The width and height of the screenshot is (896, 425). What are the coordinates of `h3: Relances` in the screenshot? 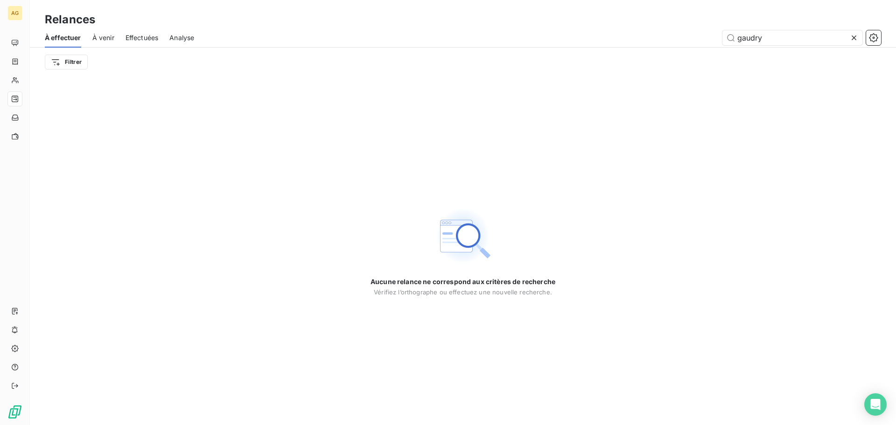 It's located at (70, 20).